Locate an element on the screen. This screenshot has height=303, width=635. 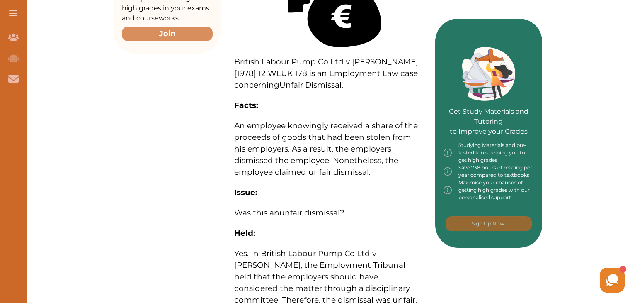
strong: Facts: is located at coordinates (246, 105).